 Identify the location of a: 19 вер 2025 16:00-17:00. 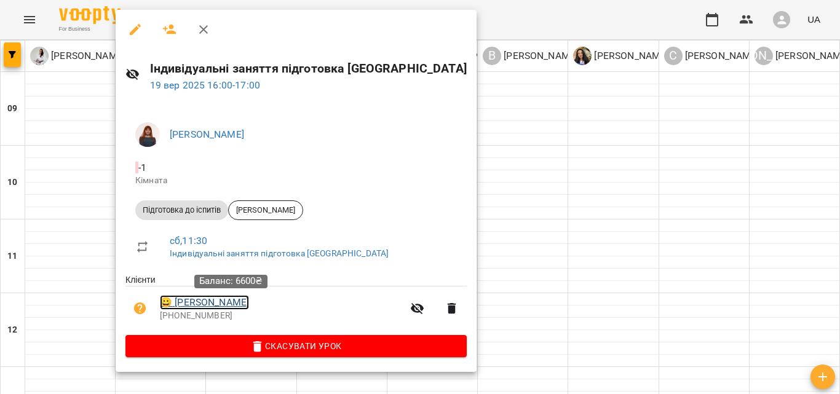
(205, 85).